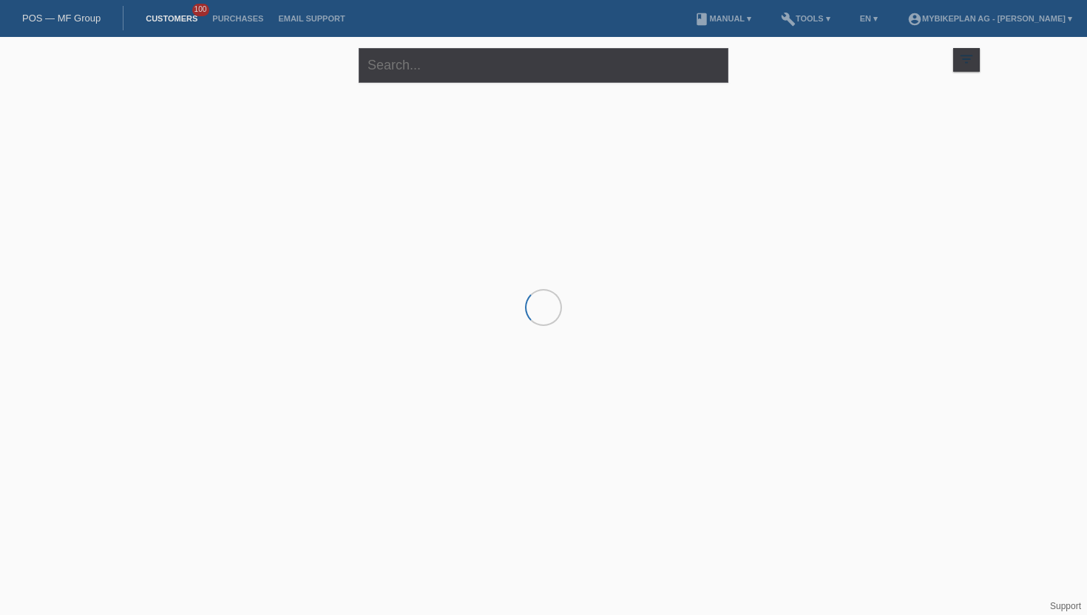 Image resolution: width=1087 pixels, height=615 pixels. Describe the element at coordinates (869, 18) in the screenshot. I see `a: EN ▾` at that location.